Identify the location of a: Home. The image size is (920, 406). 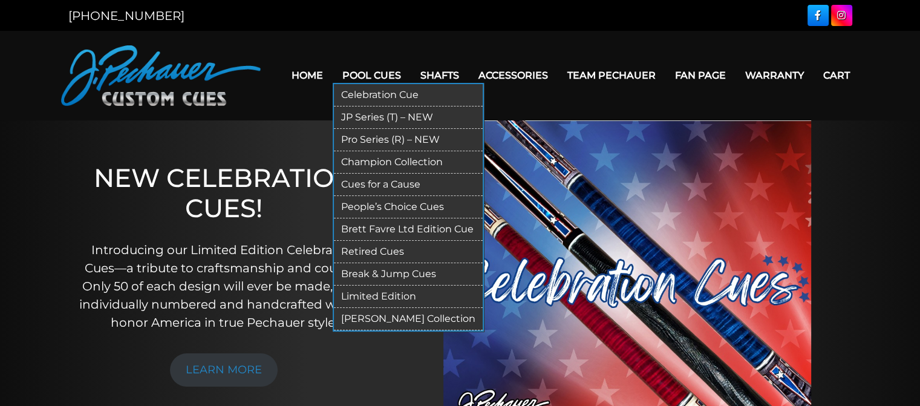
(307, 75).